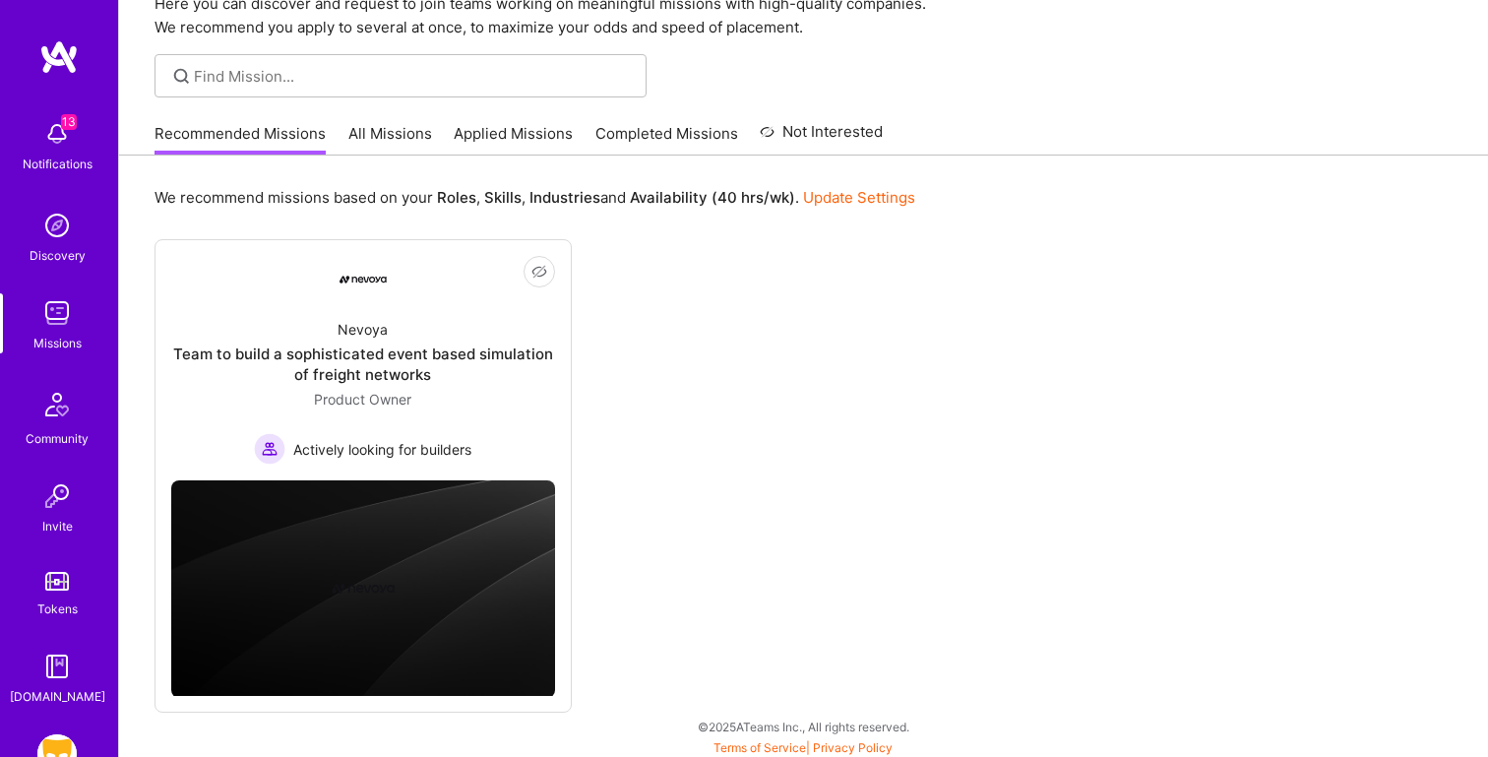 This screenshot has height=757, width=1488. Describe the element at coordinates (59, 57) in the screenshot. I see `img: logo` at that location.